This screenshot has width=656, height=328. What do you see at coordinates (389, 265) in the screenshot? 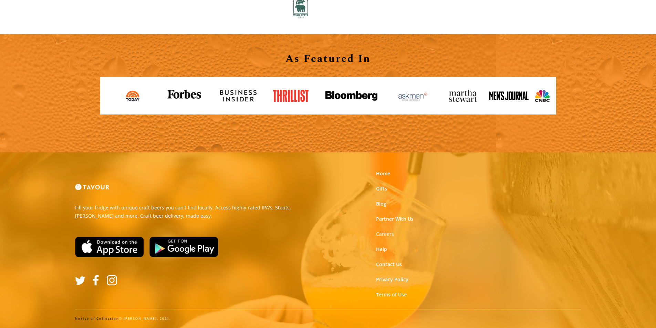
I see `a: Contact Us` at bounding box center [389, 265].